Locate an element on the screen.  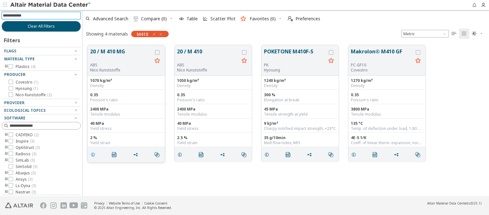
img: Altair Engineering is located at coordinates (19, 206).